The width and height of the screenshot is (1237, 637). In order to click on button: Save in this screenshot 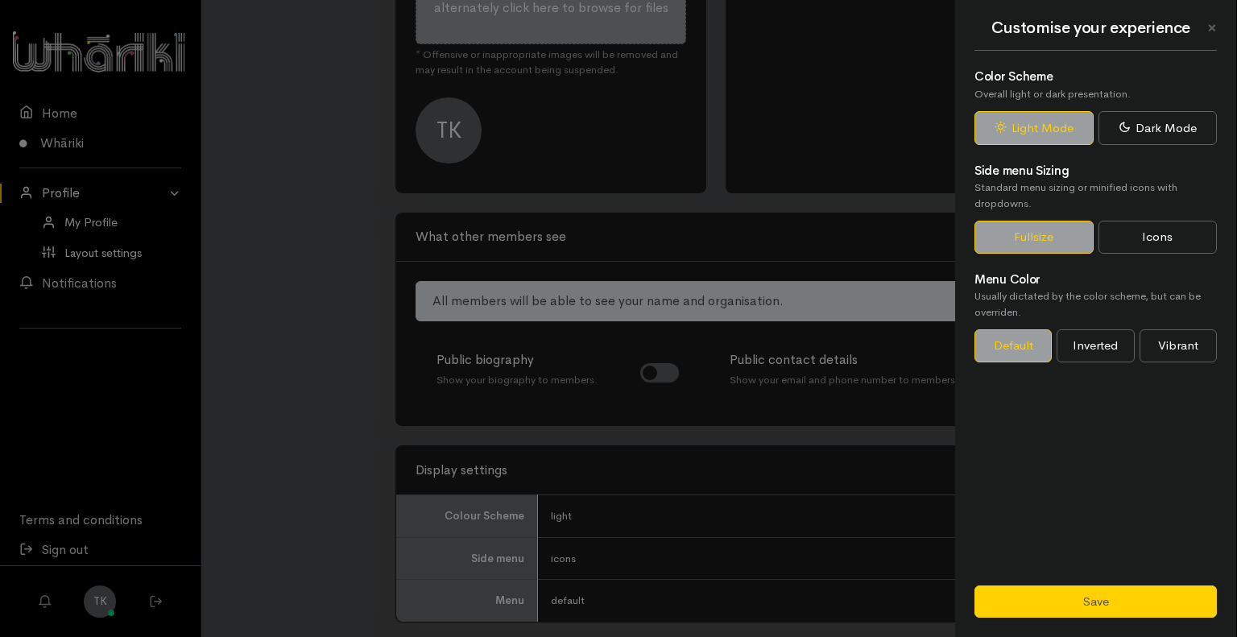, I will do `click(1095, 602)`.